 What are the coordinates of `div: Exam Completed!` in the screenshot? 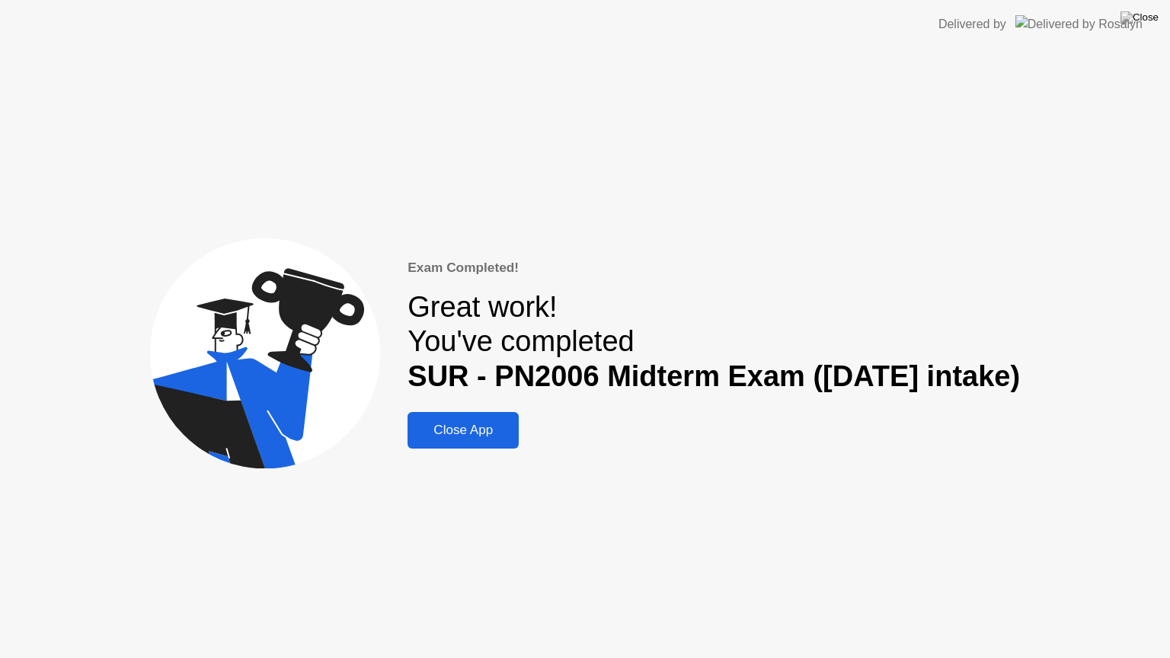 It's located at (714, 268).